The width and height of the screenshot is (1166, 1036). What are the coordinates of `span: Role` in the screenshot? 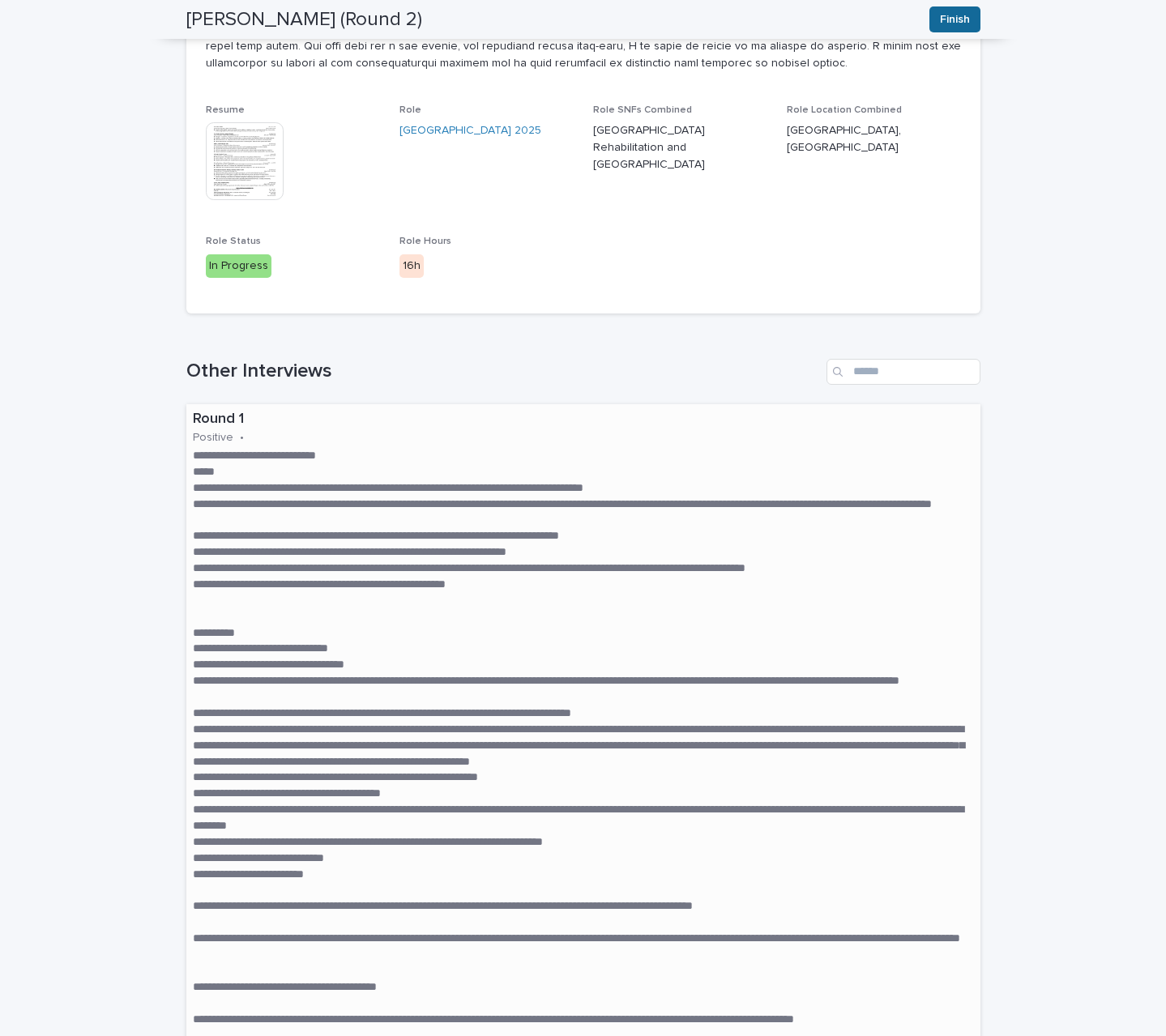 It's located at (410, 110).